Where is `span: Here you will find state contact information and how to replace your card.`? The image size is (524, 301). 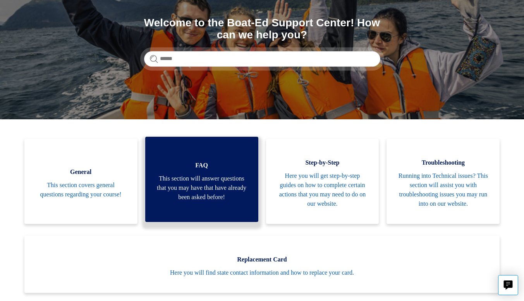
span: Here you will find state contact information and how to replace your card. is located at coordinates (262, 273).